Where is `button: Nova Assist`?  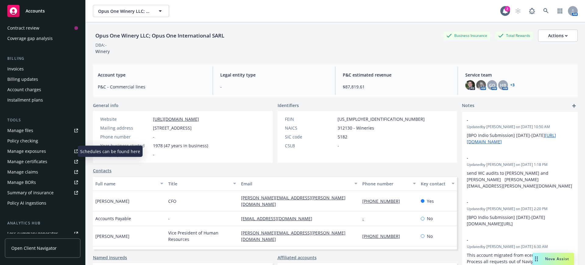
button: Nova Assist is located at coordinates (553, 259).